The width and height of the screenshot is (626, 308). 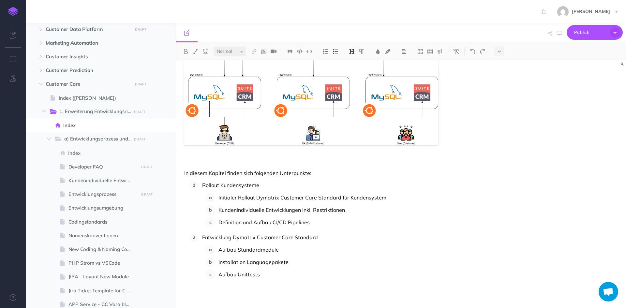 I want to click on p: Installation Languagepakete, so click(x=350, y=262).